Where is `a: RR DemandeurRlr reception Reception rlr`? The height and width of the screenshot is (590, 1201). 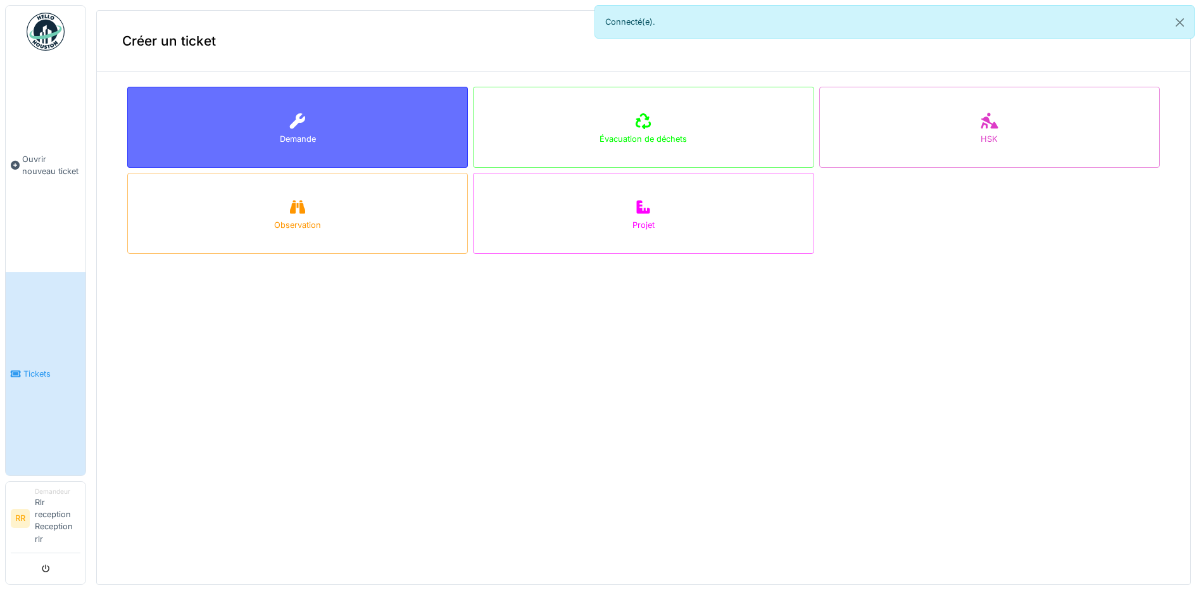 a: RR DemandeurRlr reception Reception rlr is located at coordinates (46, 520).